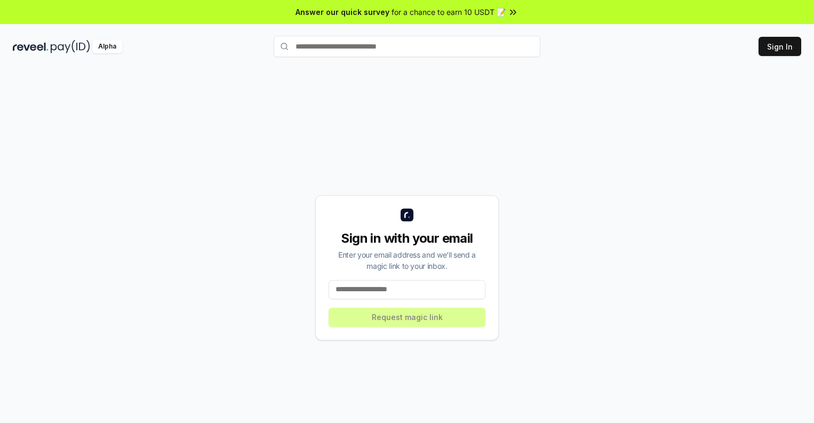 The width and height of the screenshot is (814, 423). I want to click on img: logo_small, so click(407, 215).